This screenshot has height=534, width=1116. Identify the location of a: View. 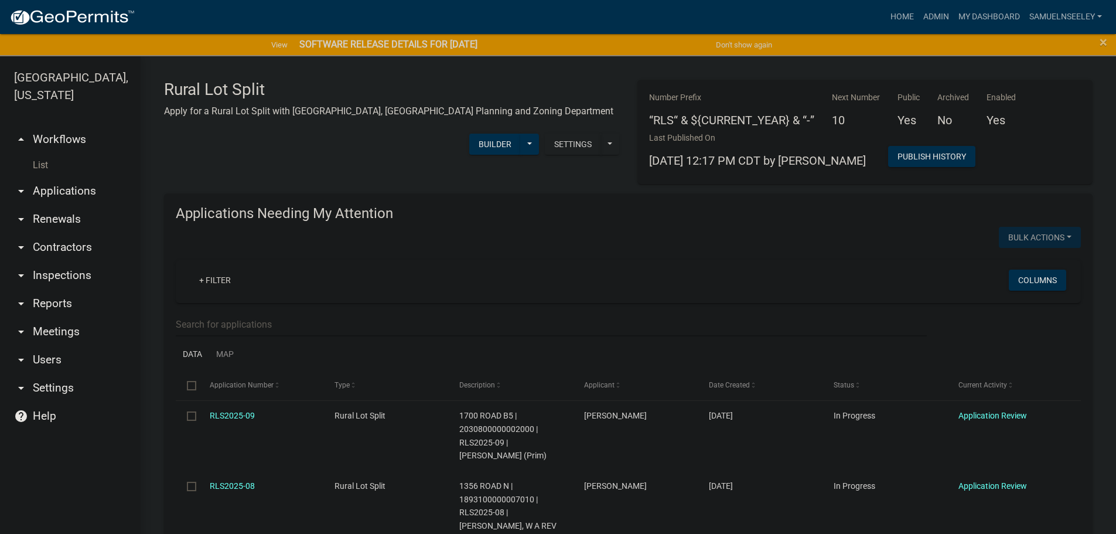
(279, 45).